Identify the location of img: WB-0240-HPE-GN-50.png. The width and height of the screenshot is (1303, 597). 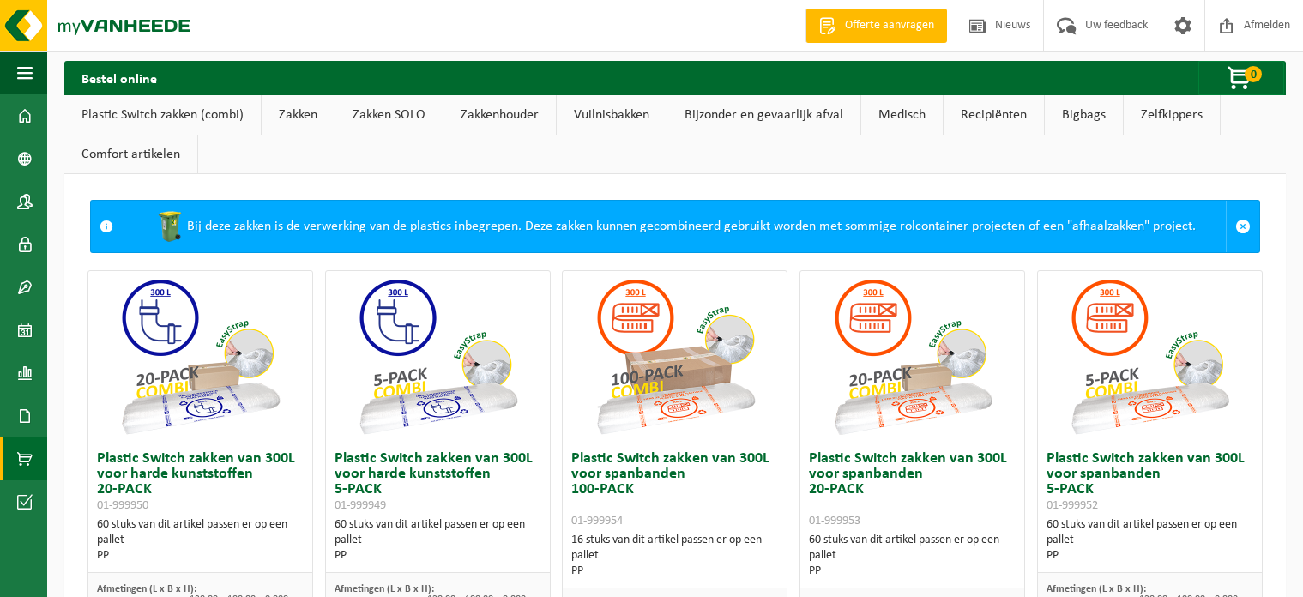
(170, 227).